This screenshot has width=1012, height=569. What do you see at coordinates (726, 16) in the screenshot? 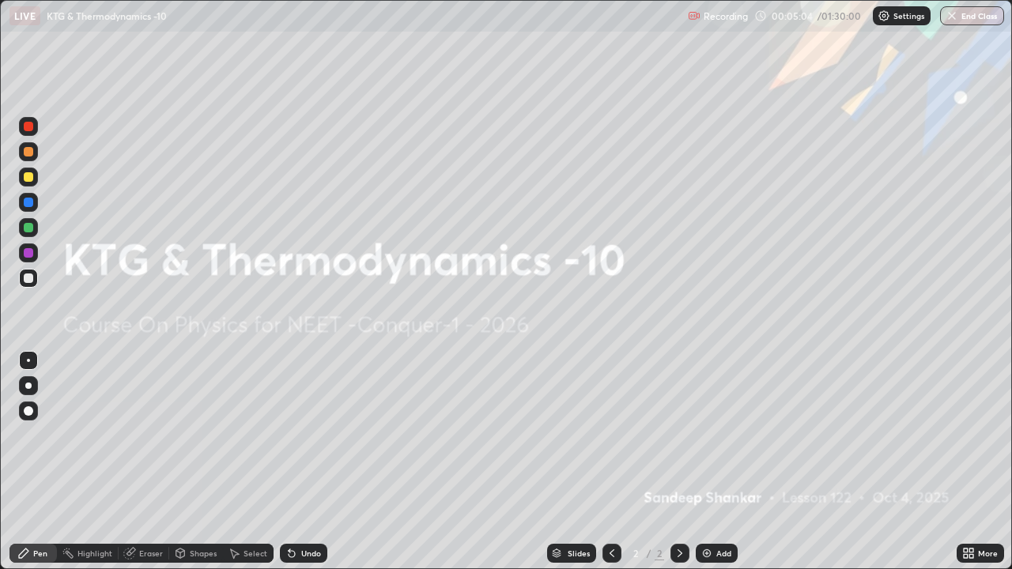
I see `p: Recording` at bounding box center [726, 16].